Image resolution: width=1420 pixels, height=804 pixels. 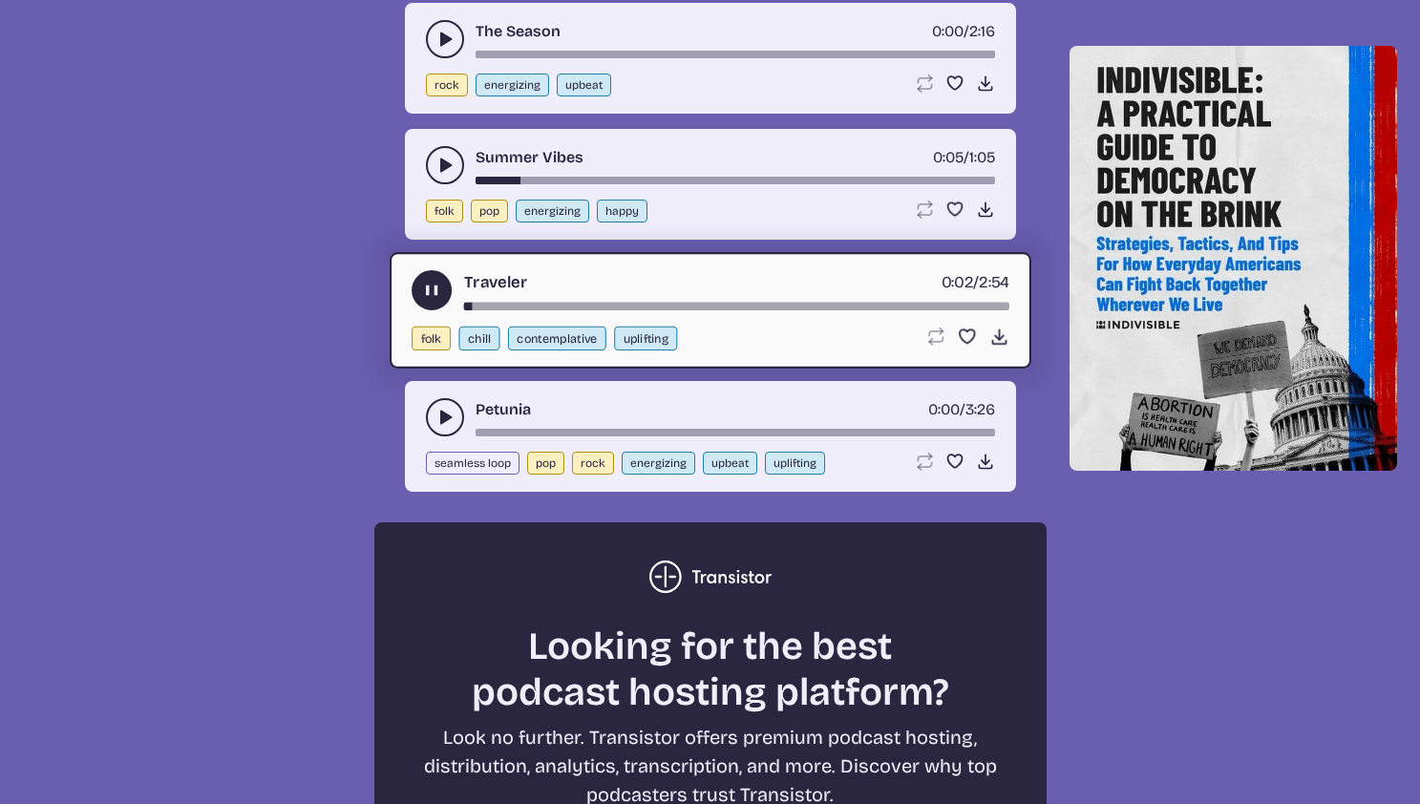 What do you see at coordinates (503, 410) in the screenshot?
I see `a: Petunia` at bounding box center [503, 410].